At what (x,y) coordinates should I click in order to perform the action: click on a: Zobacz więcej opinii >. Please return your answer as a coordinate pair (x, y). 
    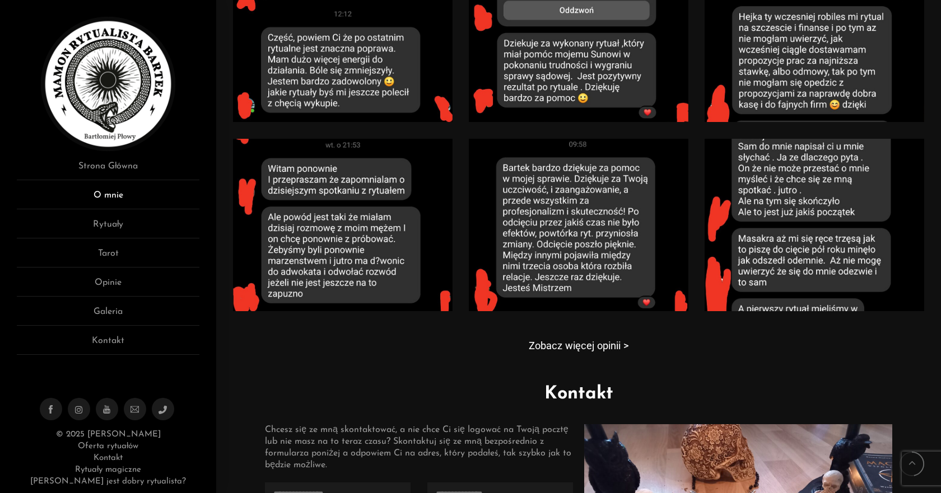
    Looking at the image, I should click on (579, 346).